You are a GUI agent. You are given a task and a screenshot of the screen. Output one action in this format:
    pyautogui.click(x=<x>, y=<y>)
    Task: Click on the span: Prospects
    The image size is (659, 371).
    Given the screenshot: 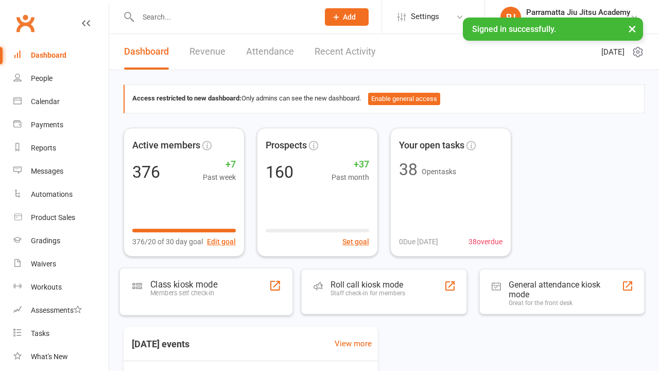 What is the action you would take?
    pyautogui.click(x=286, y=145)
    